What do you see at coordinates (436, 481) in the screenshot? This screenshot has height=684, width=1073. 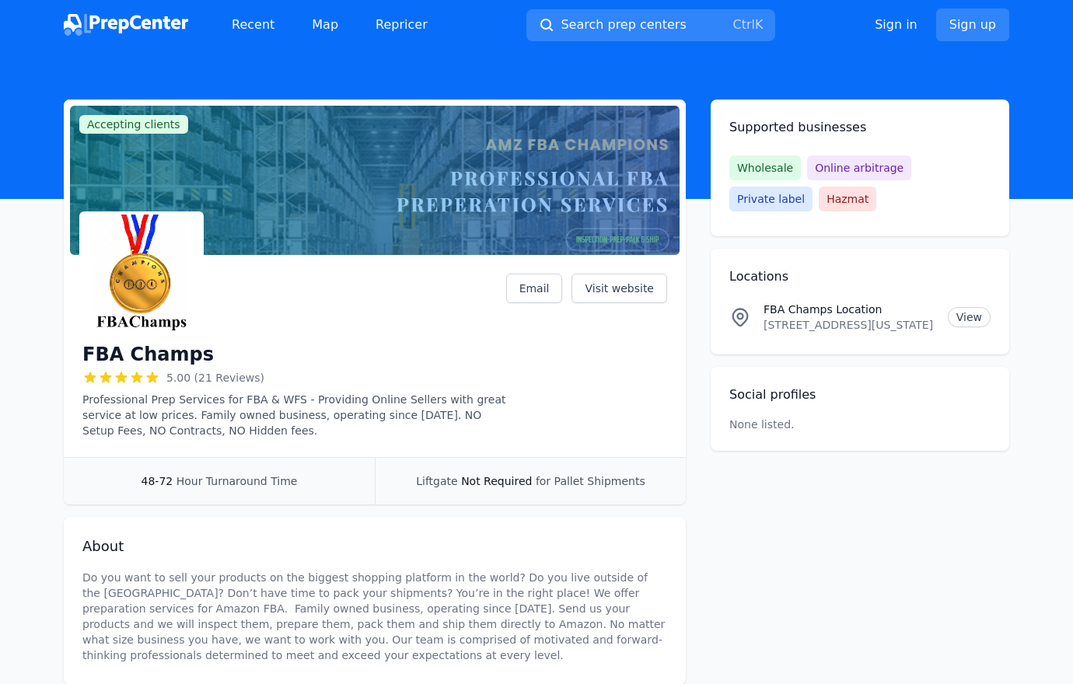 I see `span: Liftgate` at bounding box center [436, 481].